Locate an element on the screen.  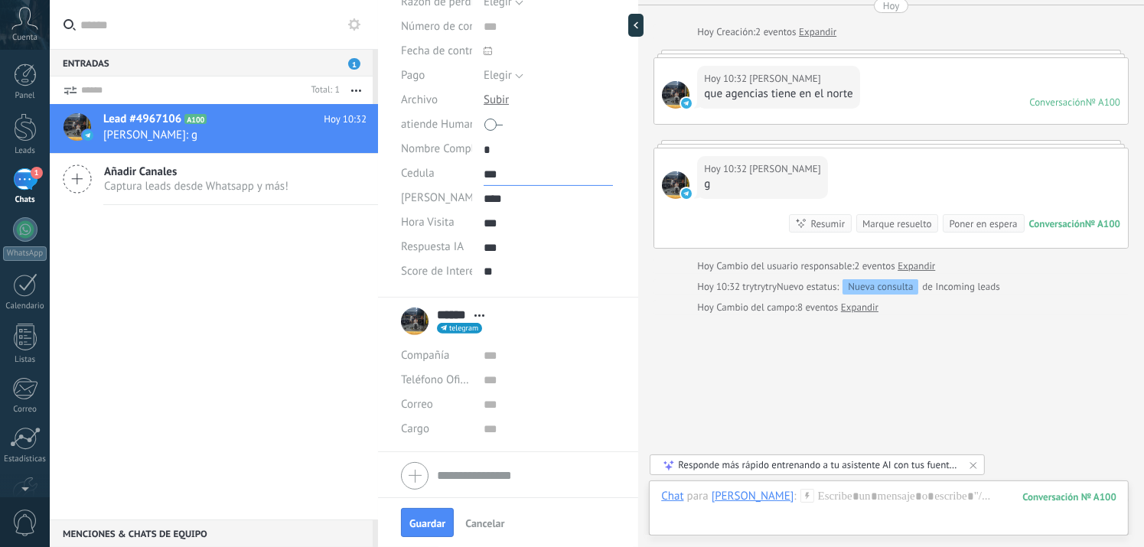
div: Creación: is located at coordinates (767, 32).